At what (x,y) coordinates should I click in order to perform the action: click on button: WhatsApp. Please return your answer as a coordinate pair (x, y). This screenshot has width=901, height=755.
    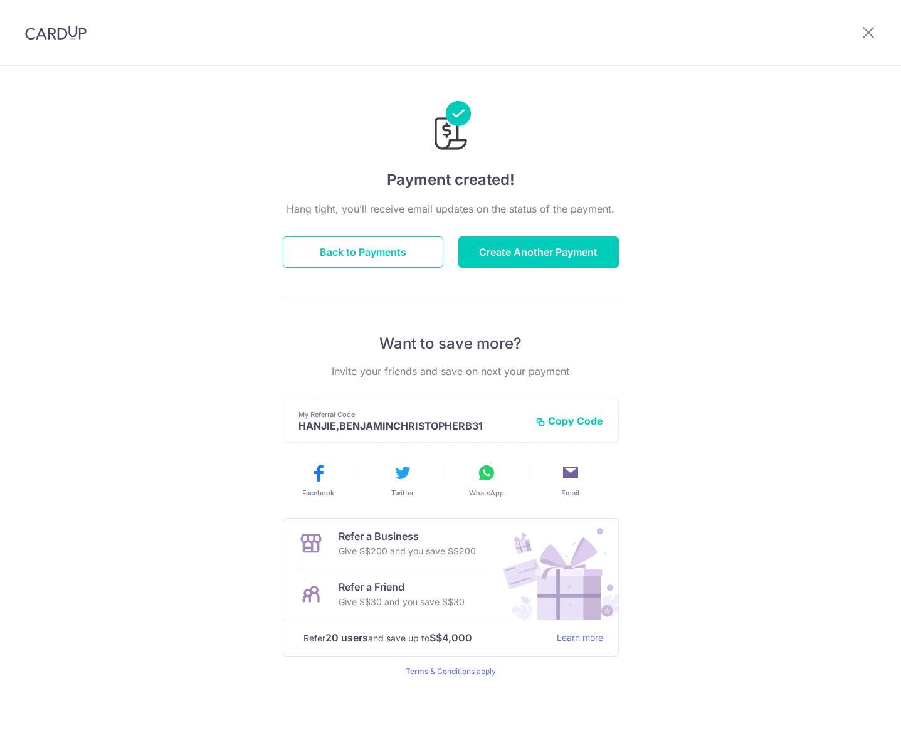
    Looking at the image, I should click on (487, 480).